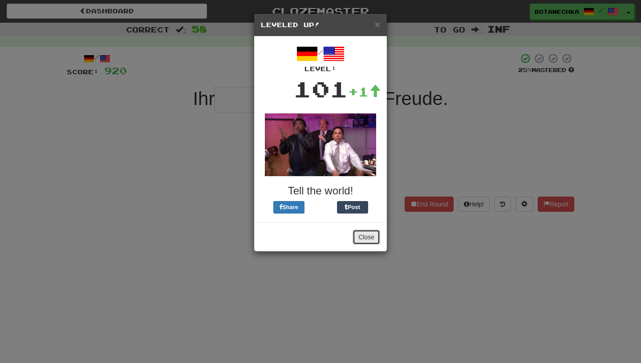 The image size is (641, 363). What do you see at coordinates (321, 25) in the screenshot?
I see `h5: Leveled Up!` at bounding box center [321, 25].